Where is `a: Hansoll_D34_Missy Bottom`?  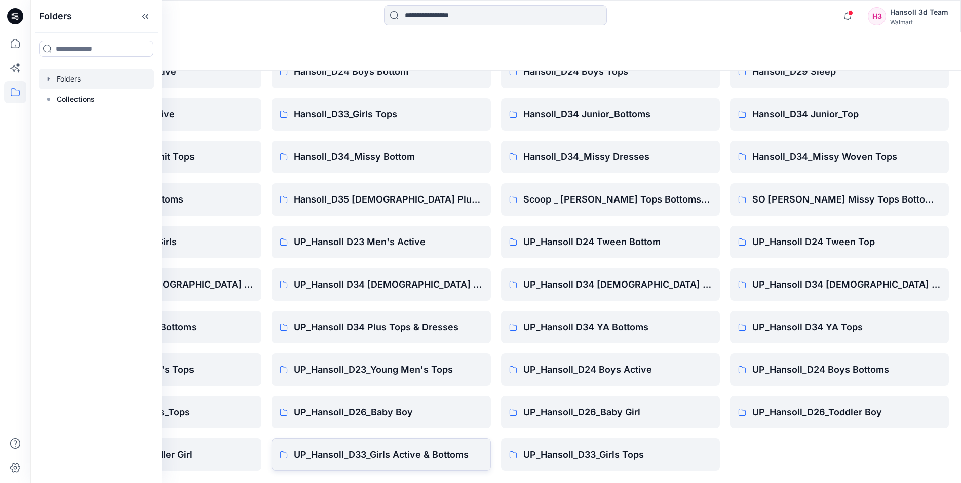
a: Hansoll_D34_Missy Bottom is located at coordinates (381, 157).